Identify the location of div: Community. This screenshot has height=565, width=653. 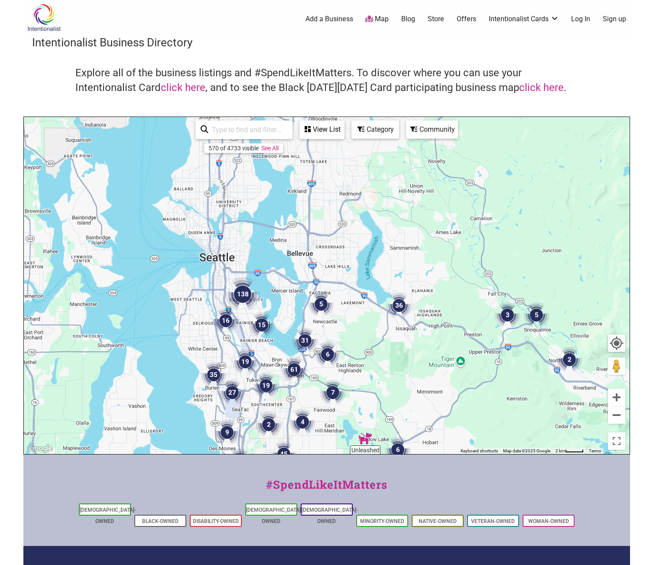
(432, 130).